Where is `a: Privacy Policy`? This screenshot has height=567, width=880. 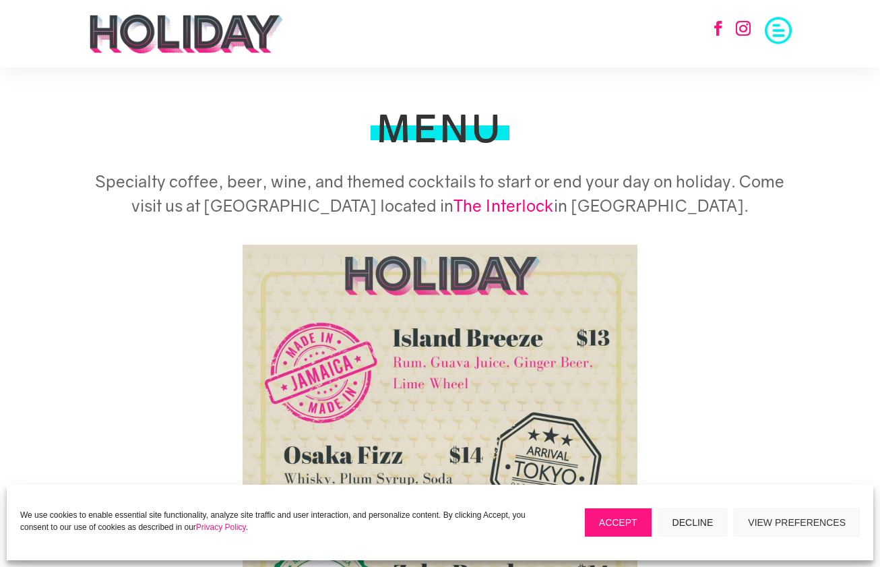
a: Privacy Policy is located at coordinates (221, 527).